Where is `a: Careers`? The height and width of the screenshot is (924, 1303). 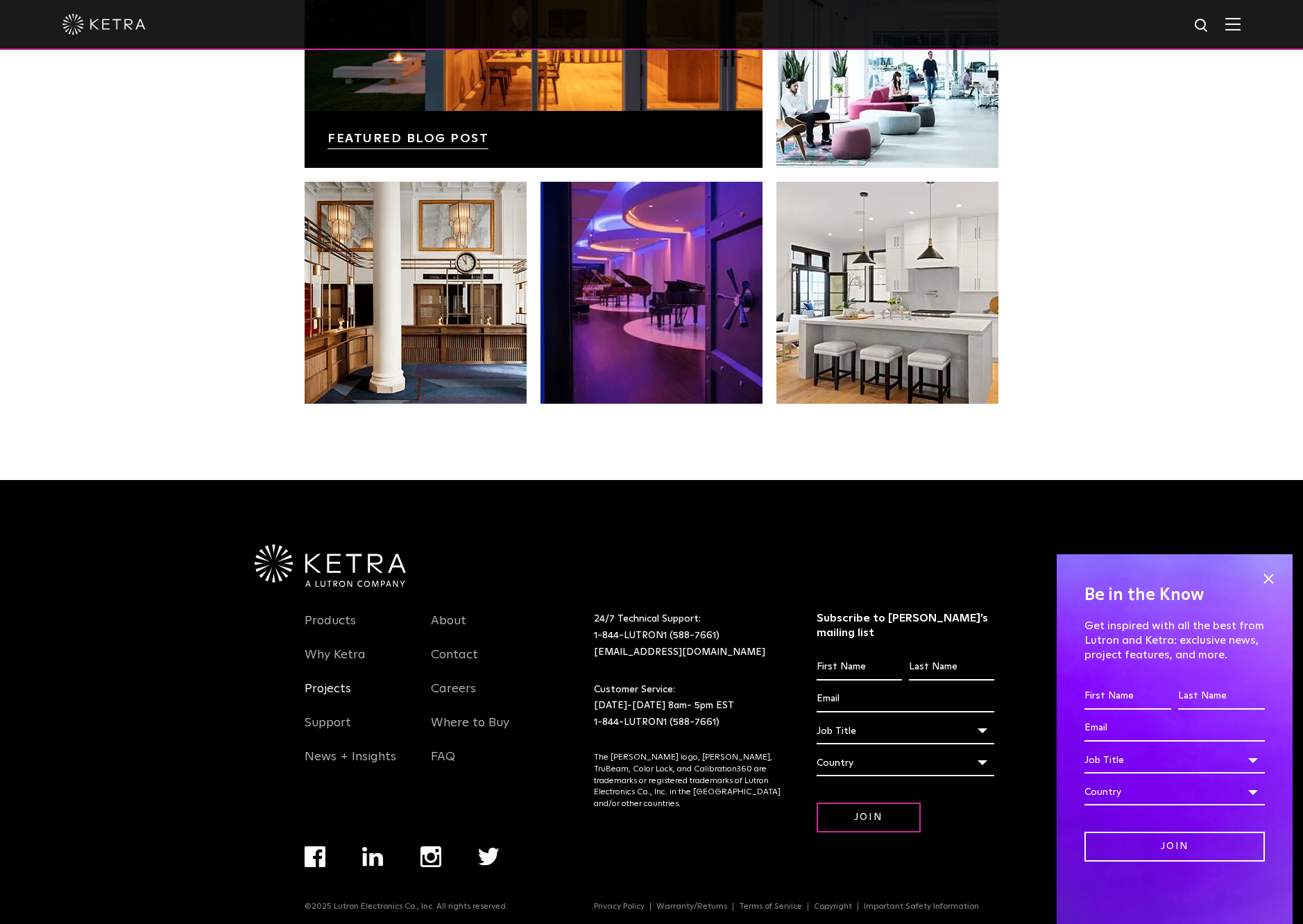
a: Careers is located at coordinates (454, 697).